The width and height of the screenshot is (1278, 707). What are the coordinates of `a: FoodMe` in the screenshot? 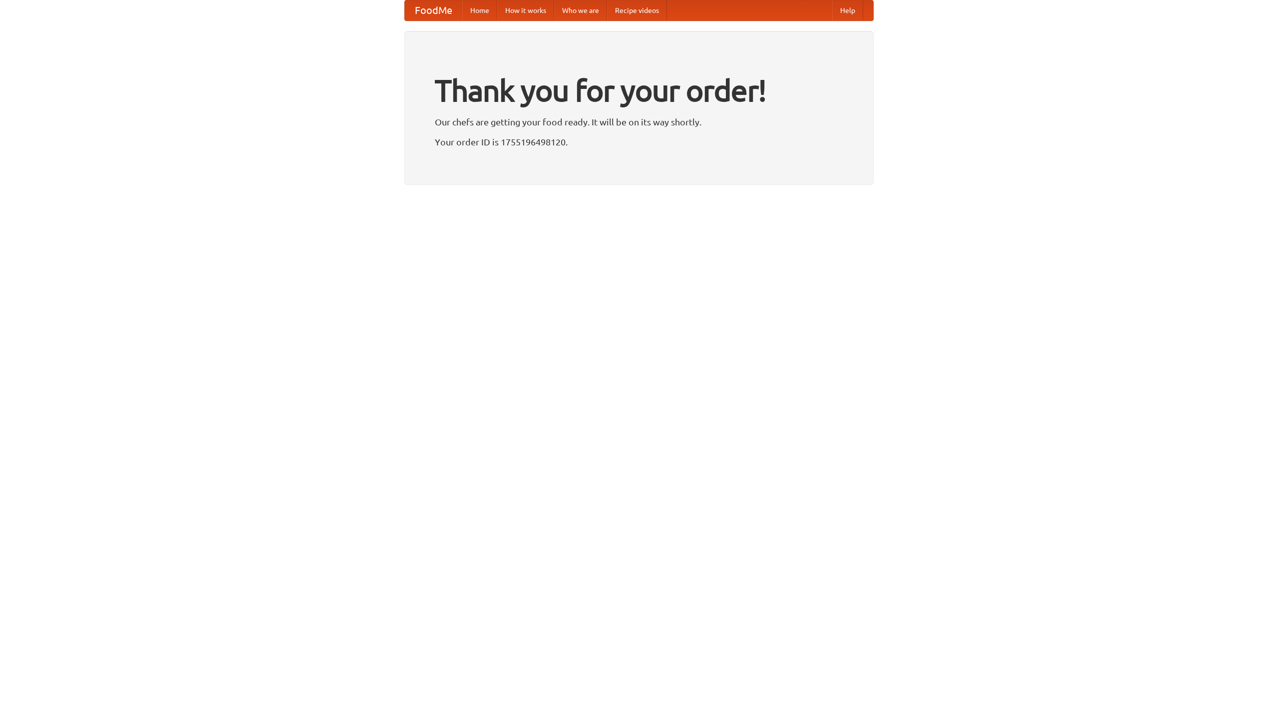 It's located at (433, 10).